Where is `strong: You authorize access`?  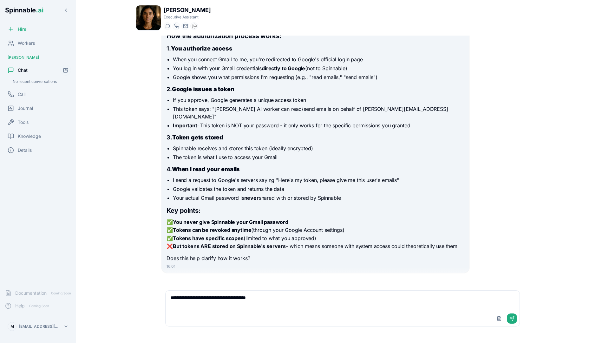 strong: You authorize access is located at coordinates (202, 48).